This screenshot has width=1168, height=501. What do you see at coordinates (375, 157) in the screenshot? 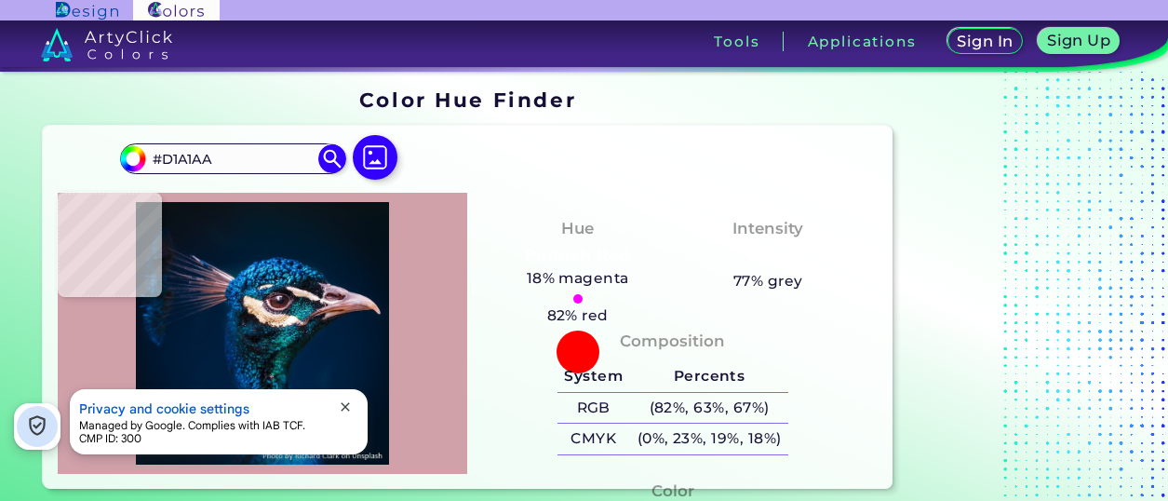
I see `img: icon picture` at bounding box center [375, 157].